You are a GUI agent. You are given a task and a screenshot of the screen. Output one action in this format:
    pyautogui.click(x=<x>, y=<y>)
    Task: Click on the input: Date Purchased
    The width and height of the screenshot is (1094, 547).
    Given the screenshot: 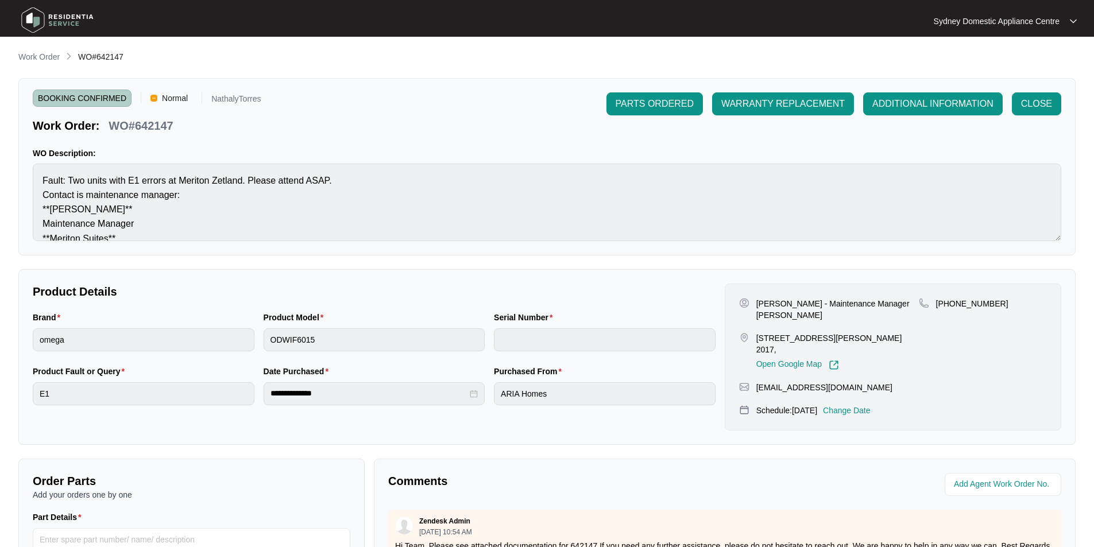 What is the action you would take?
    pyautogui.click(x=369, y=393)
    